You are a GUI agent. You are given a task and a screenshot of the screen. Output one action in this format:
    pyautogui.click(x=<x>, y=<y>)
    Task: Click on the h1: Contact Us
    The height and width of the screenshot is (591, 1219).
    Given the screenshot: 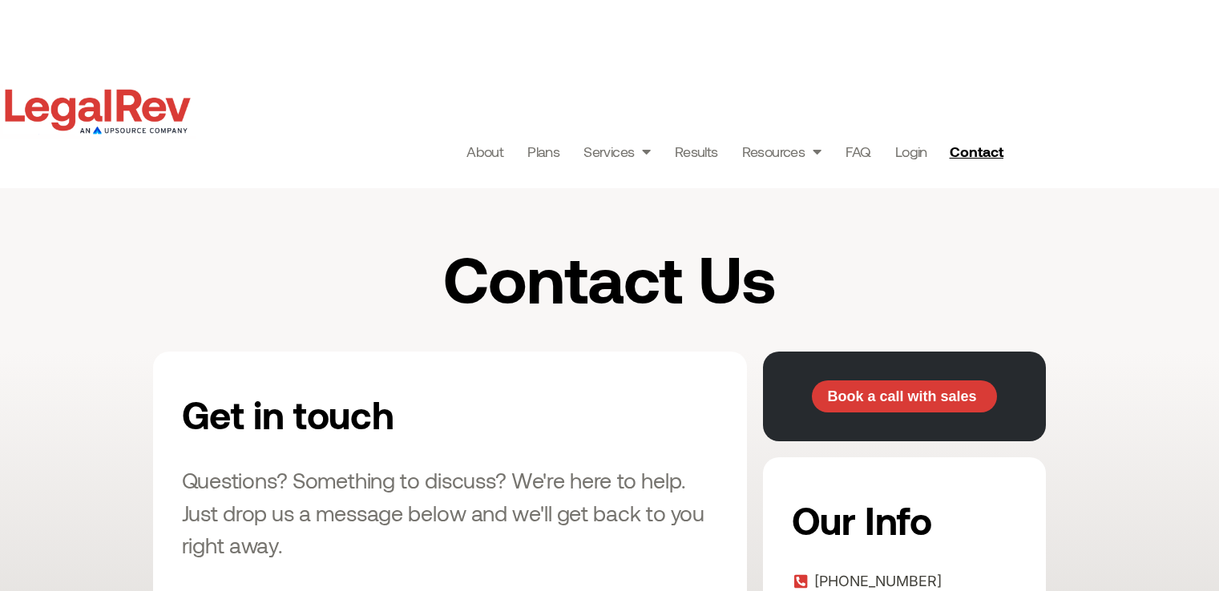 What is the action you would take?
    pyautogui.click(x=610, y=278)
    